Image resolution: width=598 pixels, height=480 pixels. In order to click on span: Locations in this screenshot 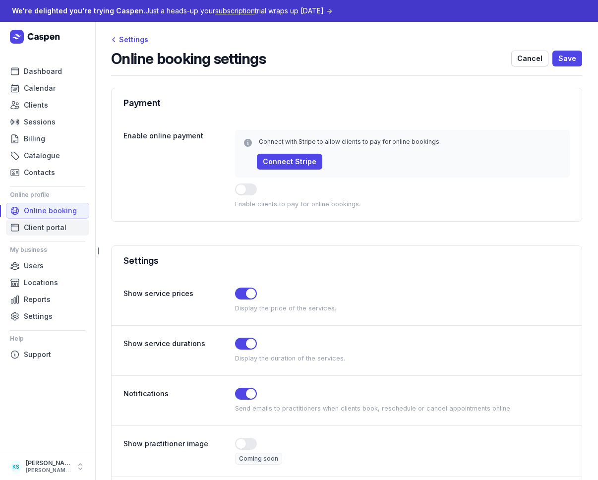, I will do `click(41, 283)`.